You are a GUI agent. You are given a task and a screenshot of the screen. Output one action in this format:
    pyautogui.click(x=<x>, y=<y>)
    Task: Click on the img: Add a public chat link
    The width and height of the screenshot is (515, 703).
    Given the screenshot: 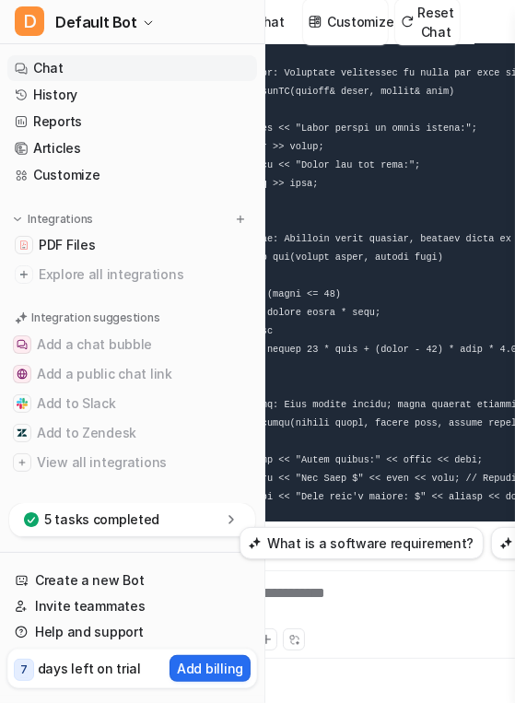 What is the action you would take?
    pyautogui.click(x=22, y=374)
    